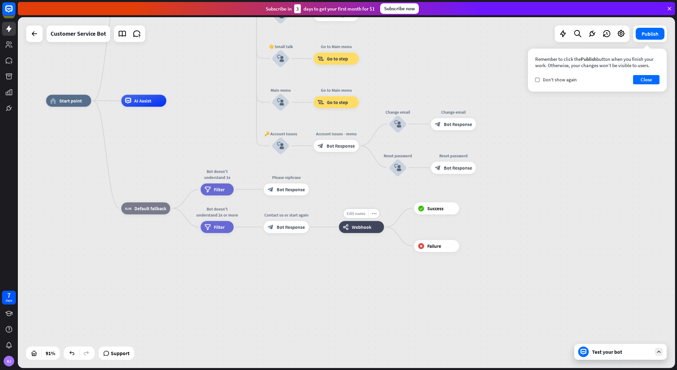 This screenshot has width=677, height=370. Describe the element at coordinates (217, 174) in the screenshot. I see `div: Bot doesn't understand 1x` at that location.